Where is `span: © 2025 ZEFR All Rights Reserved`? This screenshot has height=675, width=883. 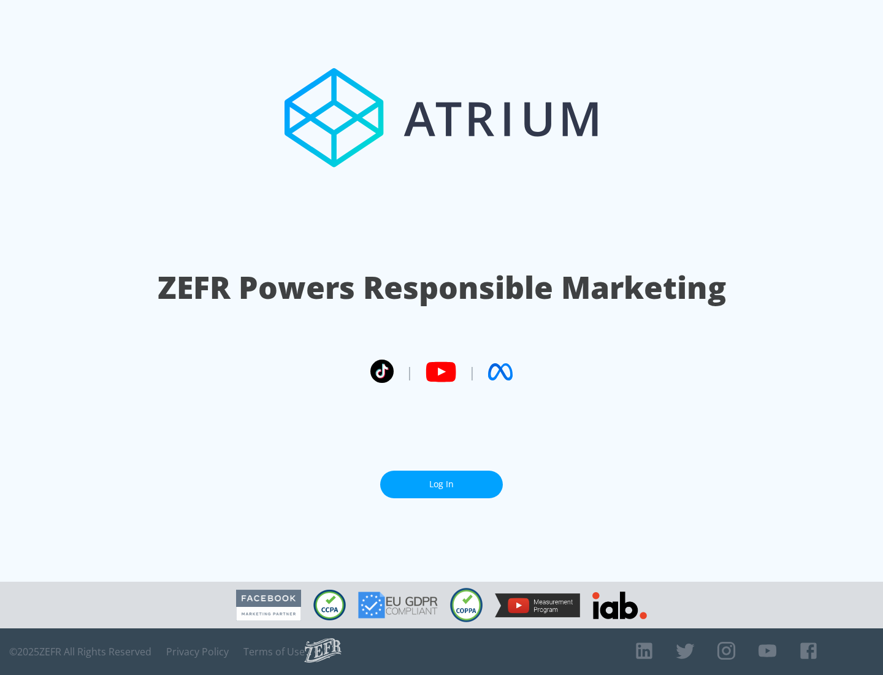
span: © 2025 ZEFR All Rights Reserved is located at coordinates (80, 651).